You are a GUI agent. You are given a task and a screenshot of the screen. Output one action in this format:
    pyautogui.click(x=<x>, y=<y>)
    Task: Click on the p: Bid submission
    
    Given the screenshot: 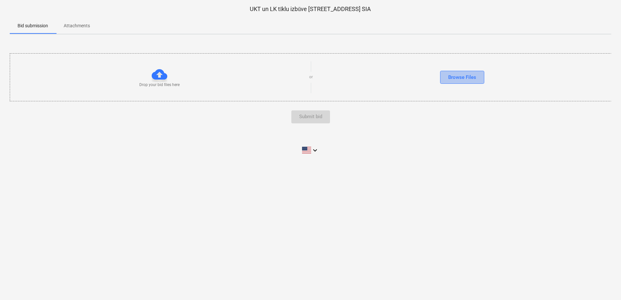 What is the action you would take?
    pyautogui.click(x=33, y=26)
    